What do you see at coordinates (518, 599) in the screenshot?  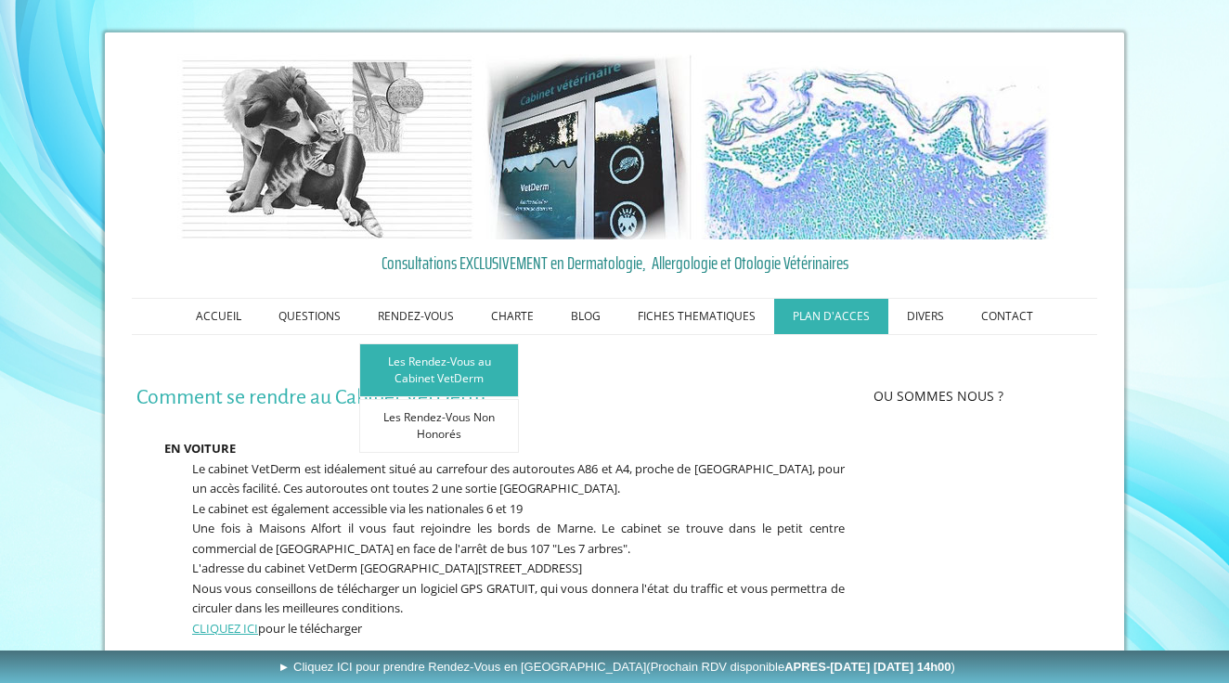 I see `span: Nous vous conseillons de télécharger un logiciel GPS GRATUIT, qui vous donnera l'état du traffic ...` at bounding box center [518, 599].